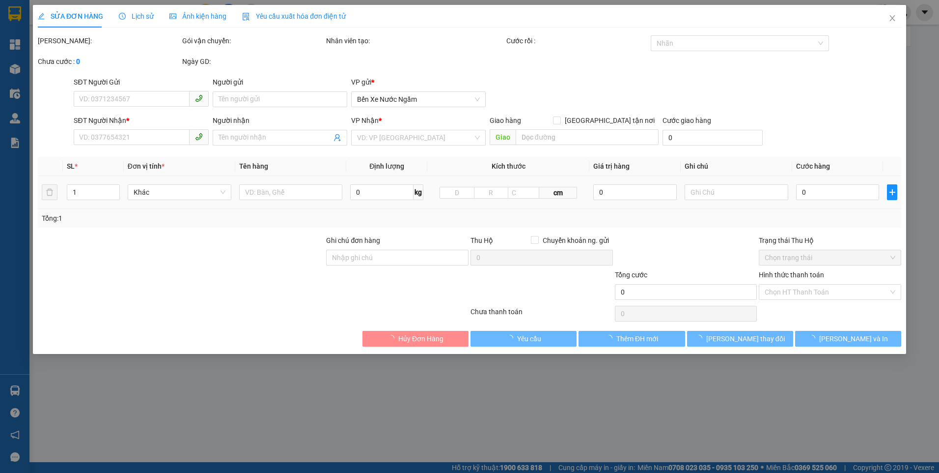  What do you see at coordinates (632, 338) in the screenshot?
I see `button: Thêm ĐH mới` at bounding box center [632, 338].